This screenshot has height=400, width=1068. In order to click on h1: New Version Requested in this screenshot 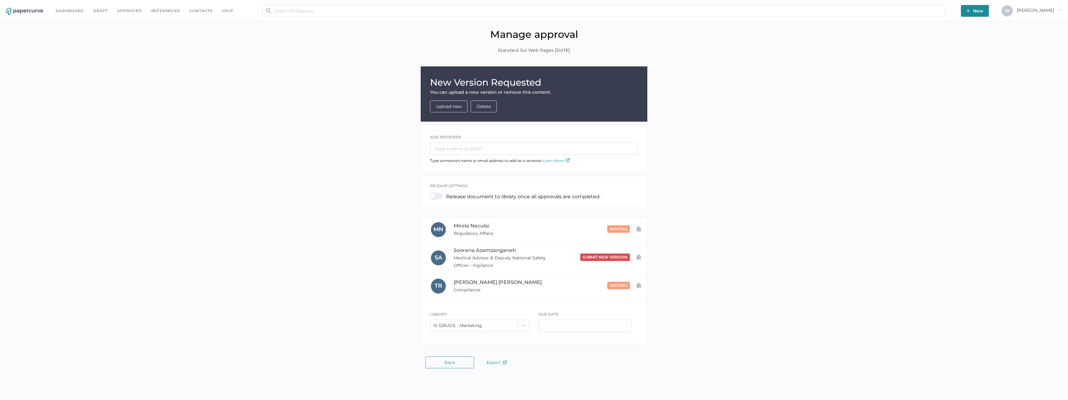, I will do `click(534, 83)`.